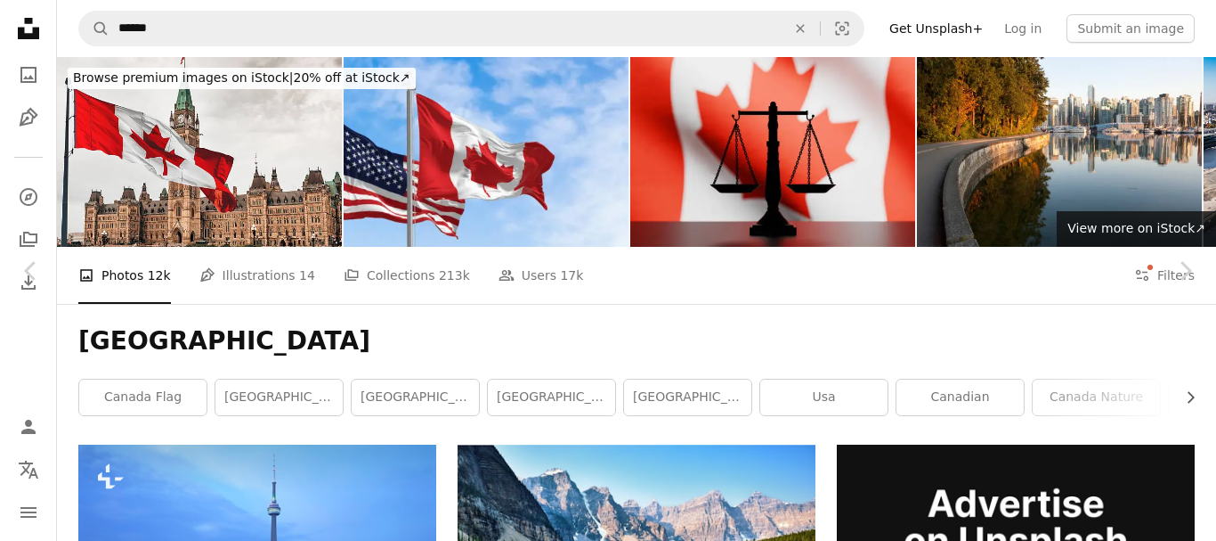  I want to click on img: Justice scale in silhouette in front of a Canadian flag, so click(773, 151).